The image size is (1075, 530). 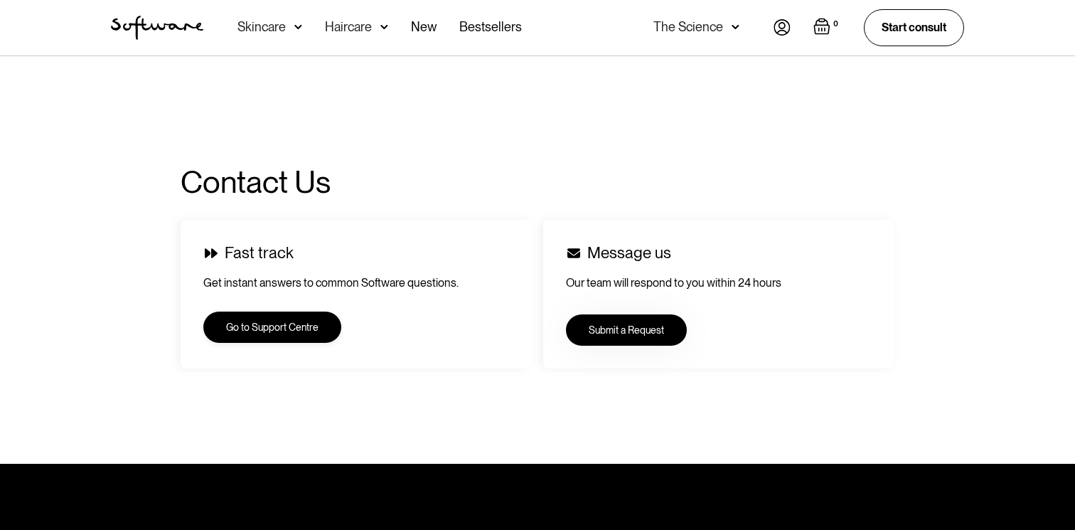 I want to click on a: Open empty cart, so click(x=827, y=28).